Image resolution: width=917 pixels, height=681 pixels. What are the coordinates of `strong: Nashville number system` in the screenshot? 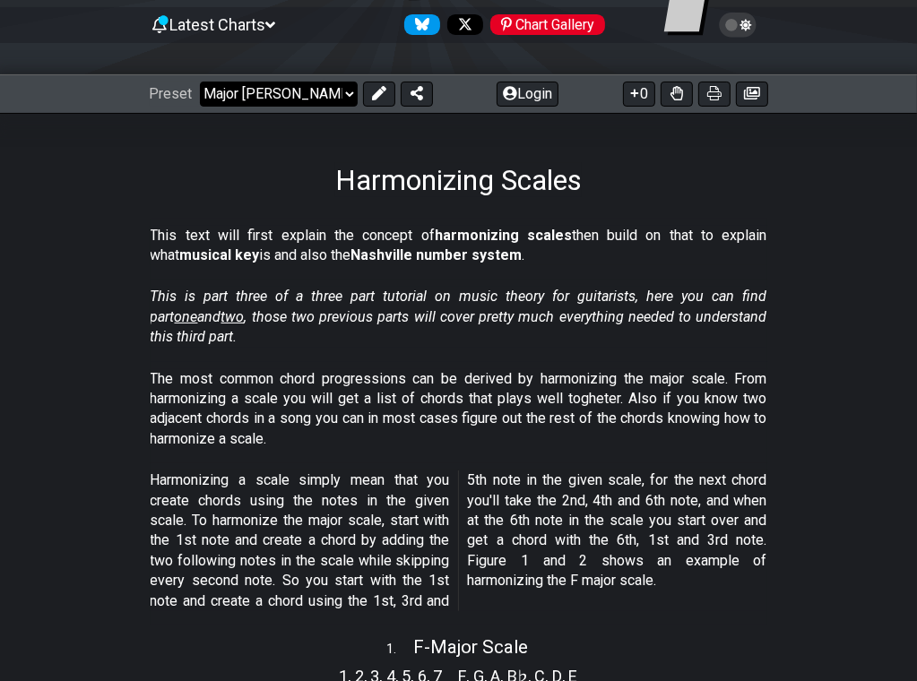 It's located at (436, 254).